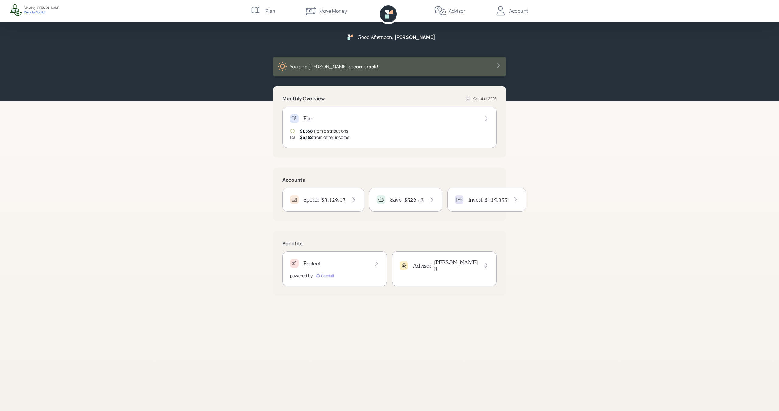 The image size is (779, 411). What do you see at coordinates (324, 131) in the screenshot?
I see `div: from distributions` at bounding box center [324, 131].